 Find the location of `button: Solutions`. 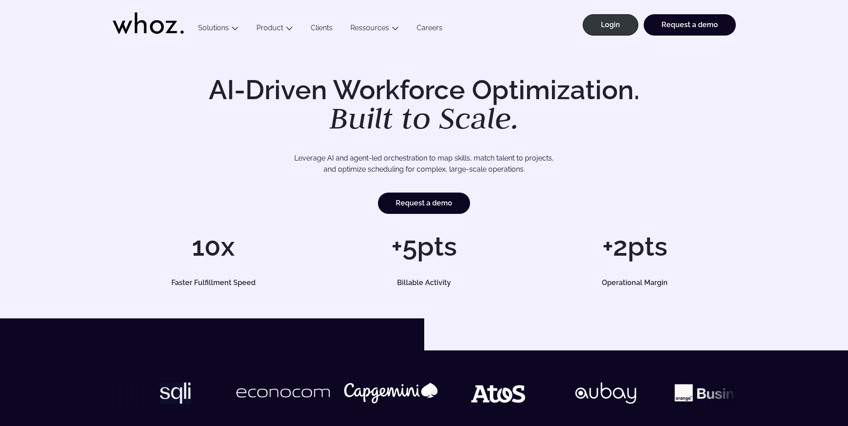

button: Solutions is located at coordinates (218, 29).